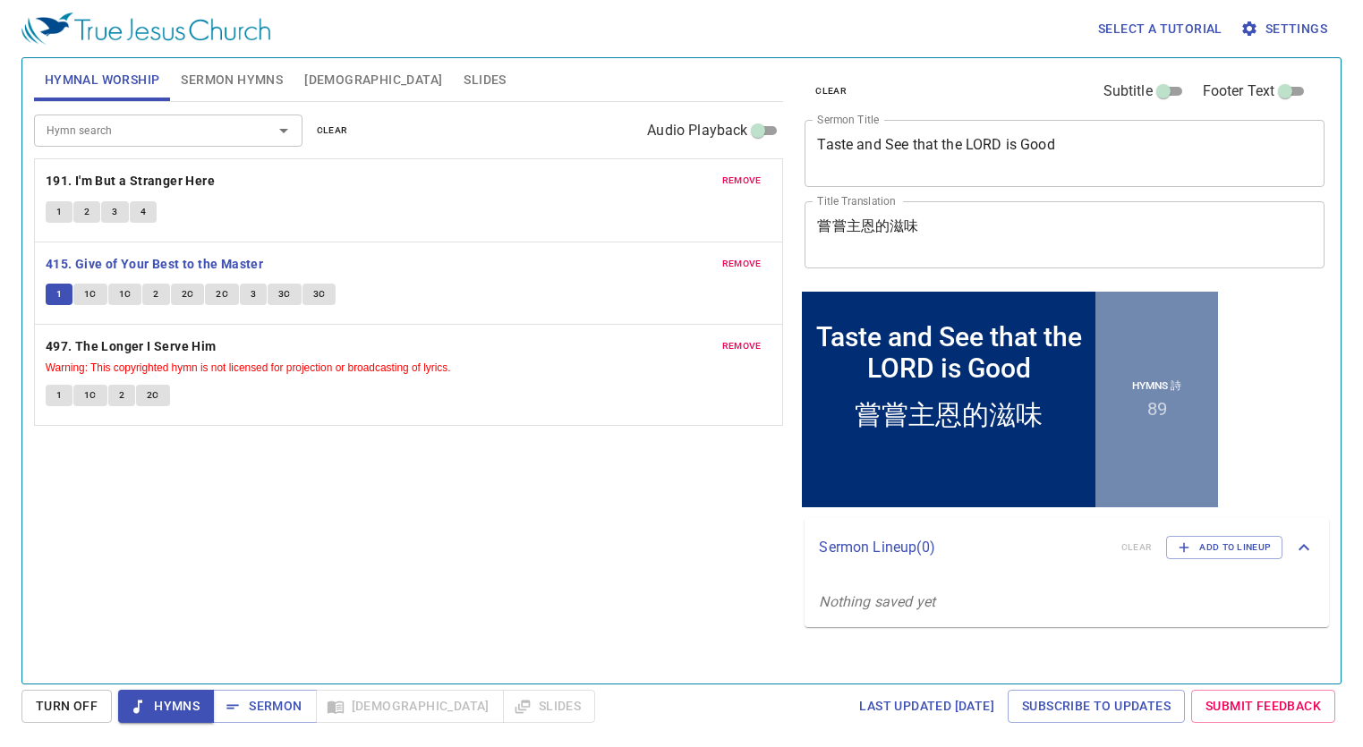 The height and width of the screenshot is (747, 1363). Describe the element at coordinates (1064, 234) in the screenshot. I see `textarea: 嘗嘗主恩的滋味` at that location.